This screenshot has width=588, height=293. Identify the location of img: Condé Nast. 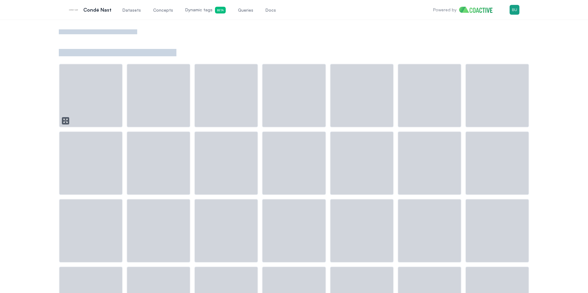
(73, 10).